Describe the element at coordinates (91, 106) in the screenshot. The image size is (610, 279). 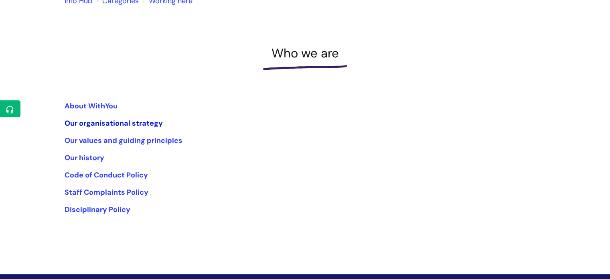
I see `a: About WithYou` at that location.